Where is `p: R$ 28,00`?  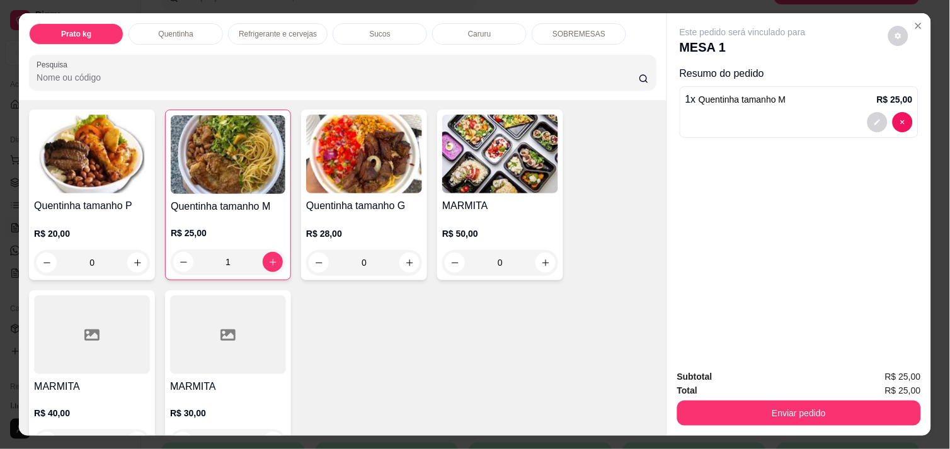 p: R$ 28,00 is located at coordinates (364, 234).